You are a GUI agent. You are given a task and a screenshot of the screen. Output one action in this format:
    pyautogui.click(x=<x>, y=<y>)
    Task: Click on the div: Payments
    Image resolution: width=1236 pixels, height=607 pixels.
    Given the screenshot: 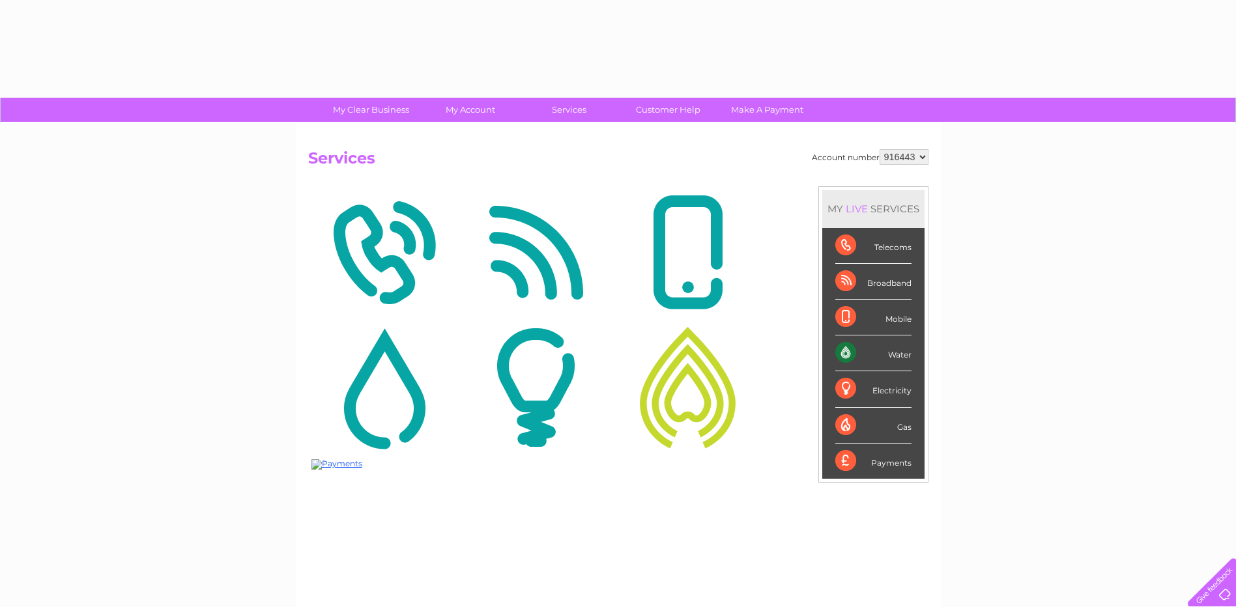 What is the action you would take?
    pyautogui.click(x=873, y=461)
    